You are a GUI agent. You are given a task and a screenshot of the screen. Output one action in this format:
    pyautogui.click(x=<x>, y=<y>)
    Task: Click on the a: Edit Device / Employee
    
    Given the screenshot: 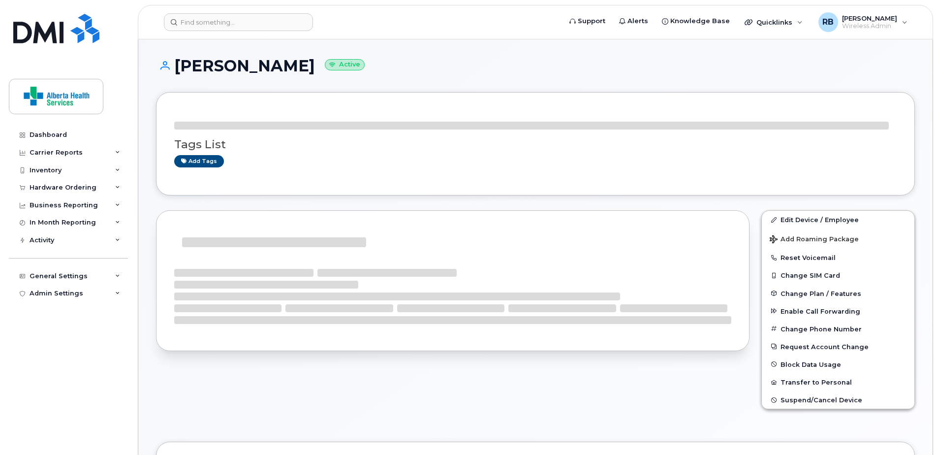 What is the action you would take?
    pyautogui.click(x=838, y=220)
    